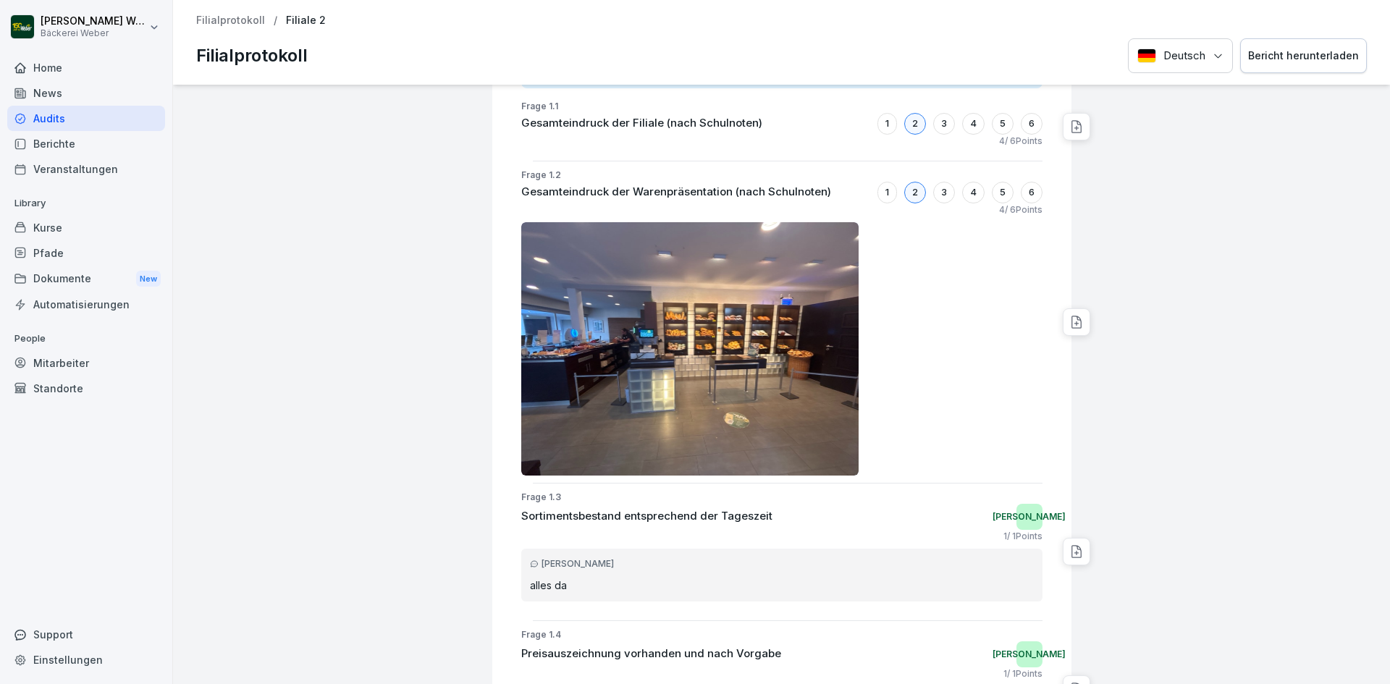 Image resolution: width=1390 pixels, height=684 pixels. What do you see at coordinates (1303, 56) in the screenshot?
I see `button: Bericht herunterladen` at bounding box center [1303, 56].